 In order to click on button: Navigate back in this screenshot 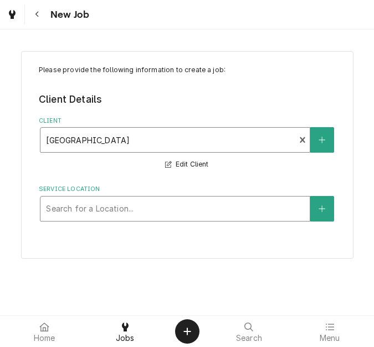, I will do `click(37, 14)`.